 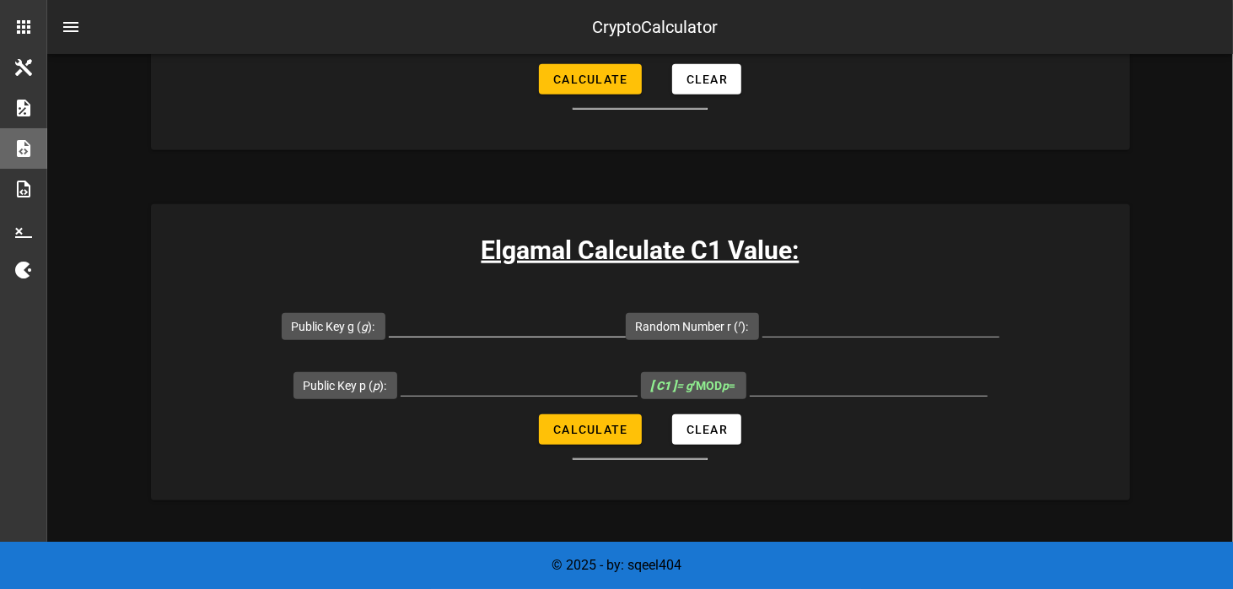 What do you see at coordinates (655, 27) in the screenshot?
I see `div: CryptoCalculator` at bounding box center [655, 27].